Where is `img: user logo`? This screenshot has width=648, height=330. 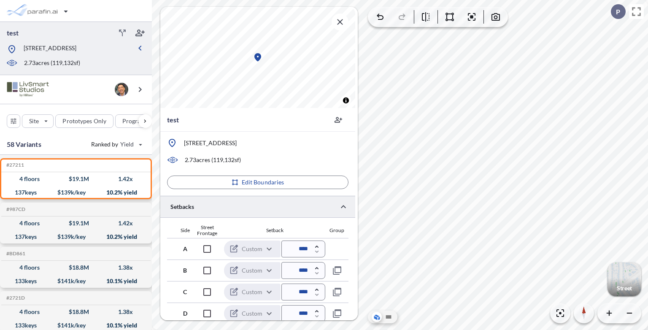
img: user logo is located at coordinates (121, 89).